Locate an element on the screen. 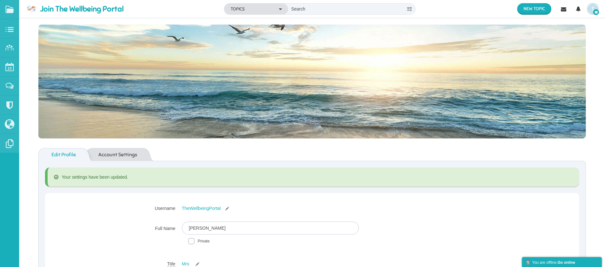  a: Join The Wellbeing Portal is located at coordinates (77, 9).